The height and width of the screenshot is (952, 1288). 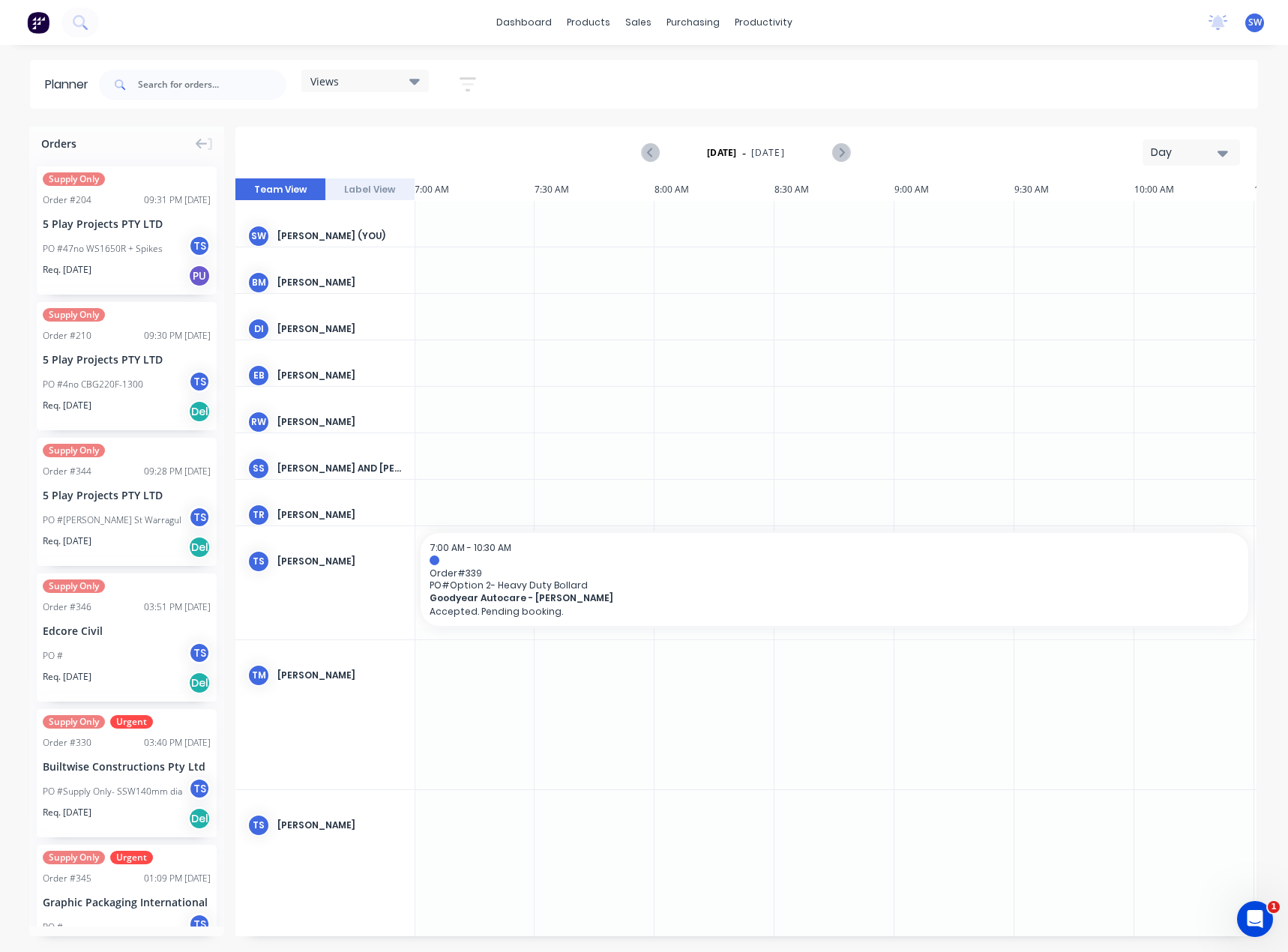 What do you see at coordinates (127, 767) in the screenshot?
I see `div: Builtwise Constructions Pty Ltd` at bounding box center [127, 767].